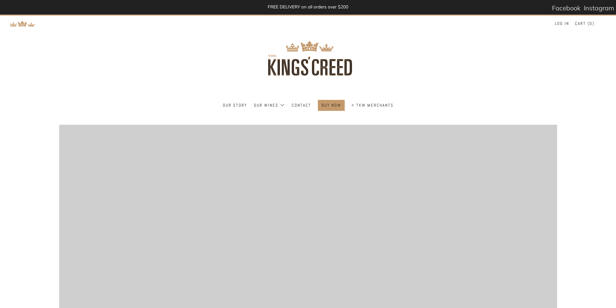 The height and width of the screenshot is (308, 616). What do you see at coordinates (373, 105) in the screenshot?
I see `a: < TKW Merchants` at bounding box center [373, 105].